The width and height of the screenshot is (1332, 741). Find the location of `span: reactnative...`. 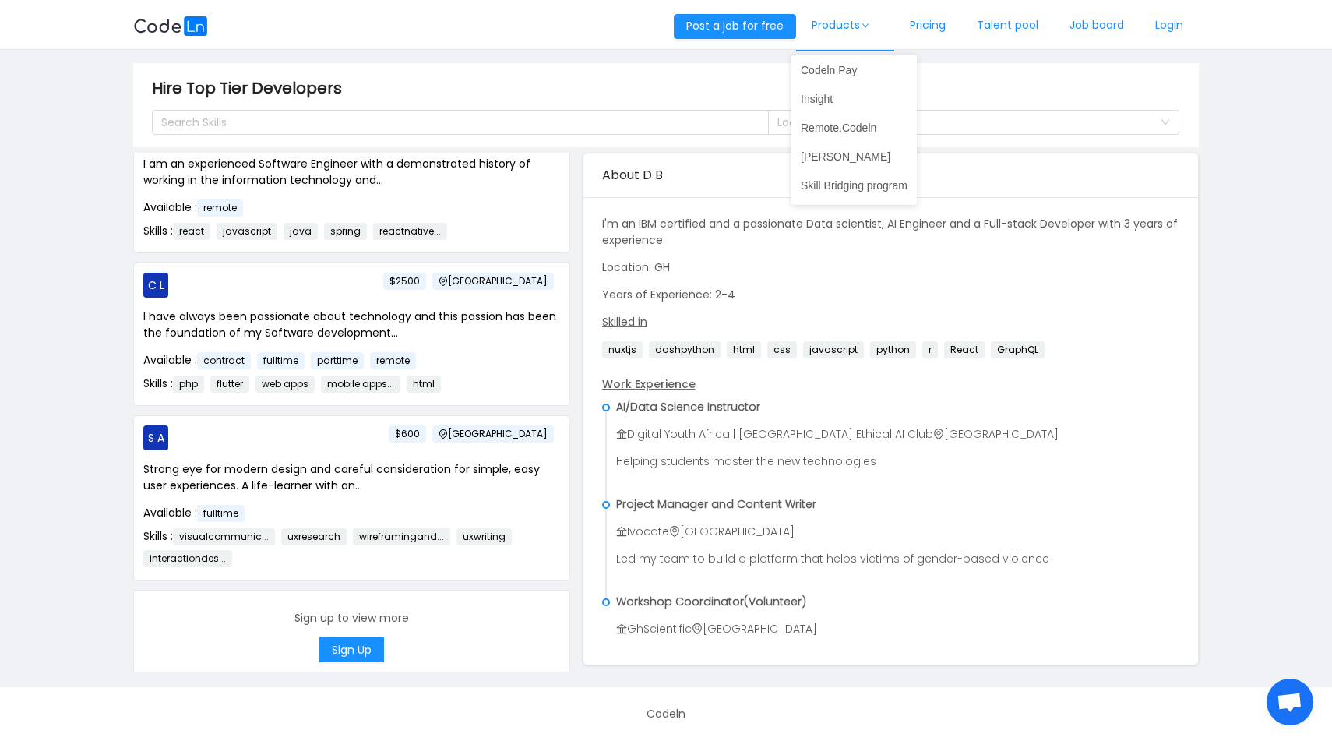

span: reactnative... is located at coordinates (410, 231).